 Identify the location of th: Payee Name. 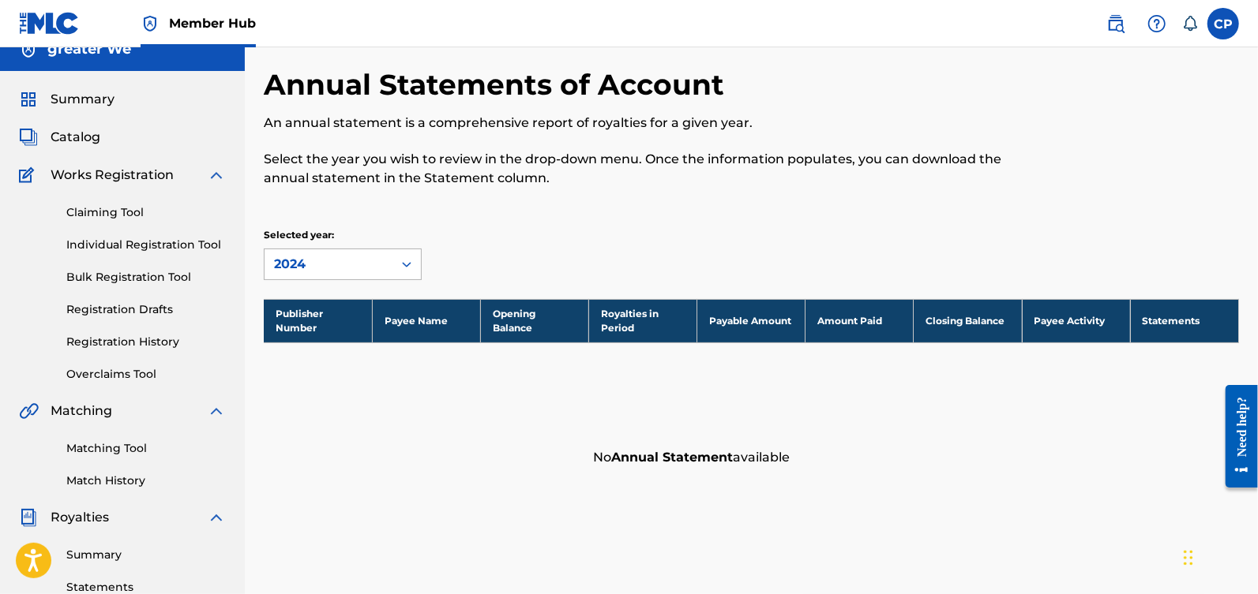
(426, 321).